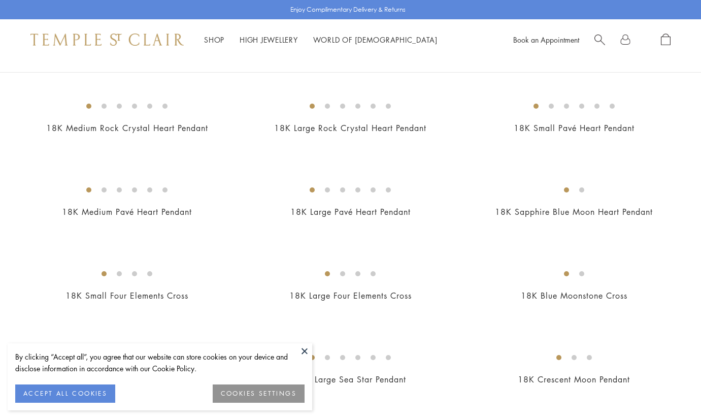 This screenshot has height=418, width=701. Describe the element at coordinates (350, 212) in the screenshot. I see `a: 18K Large Pavé Heart Pendant` at that location.